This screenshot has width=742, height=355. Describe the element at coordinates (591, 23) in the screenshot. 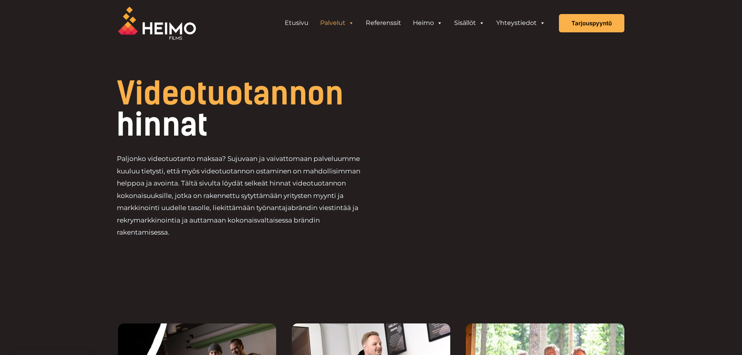

I see `a: Tarjouspyyntö` at that location.